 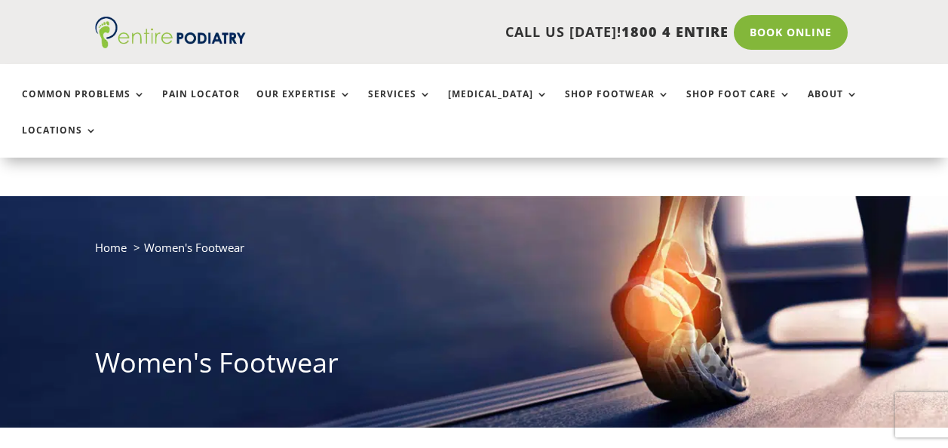 I want to click on a: Home, so click(x=111, y=247).